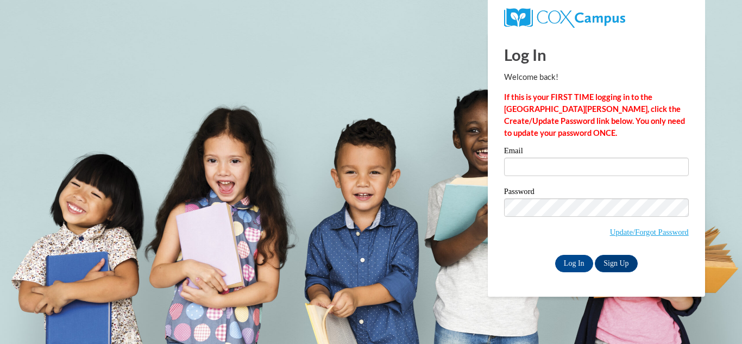 Image resolution: width=742 pixels, height=344 pixels. I want to click on img: COX Campus, so click(564, 18).